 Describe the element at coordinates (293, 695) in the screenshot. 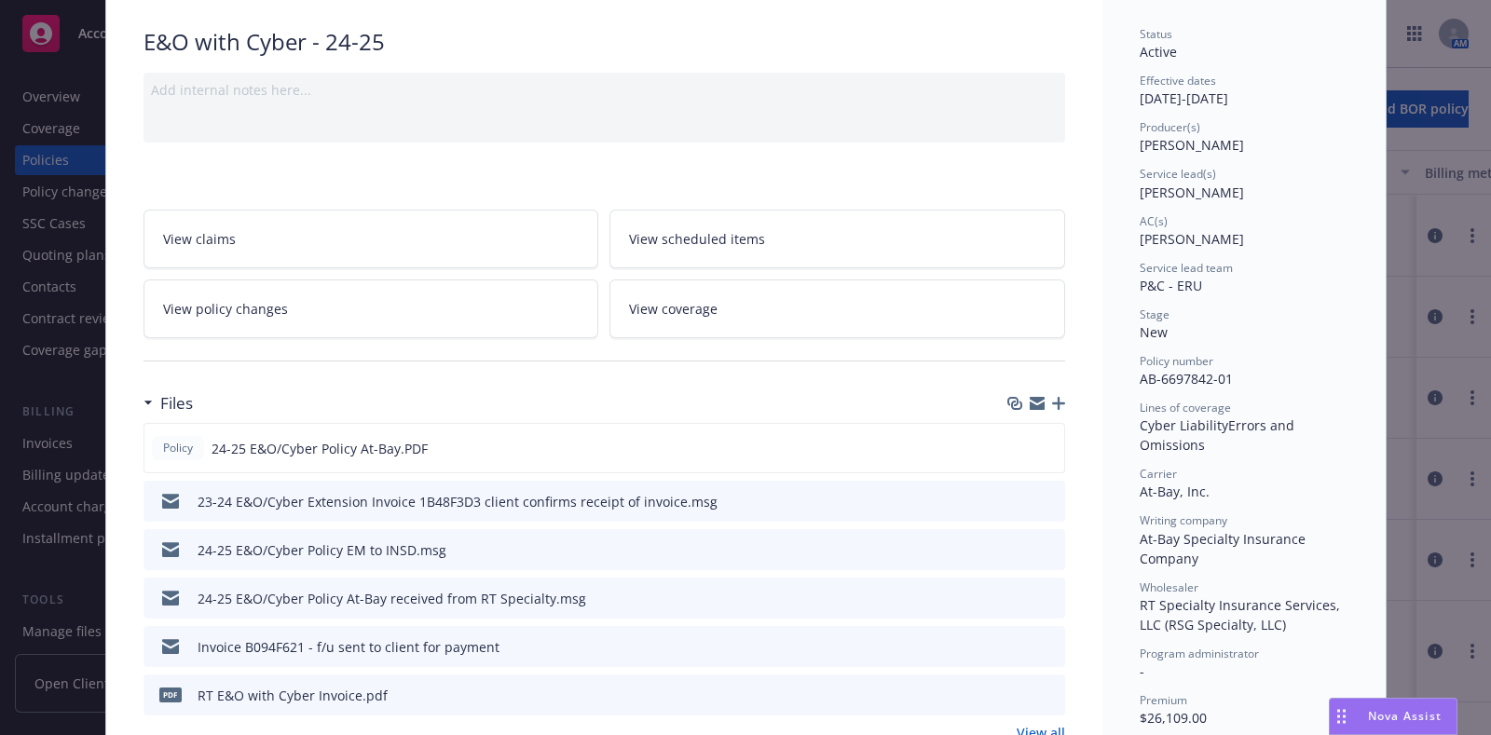

I see `div: RT E&O with Cyber Invoice.pdf` at that location.